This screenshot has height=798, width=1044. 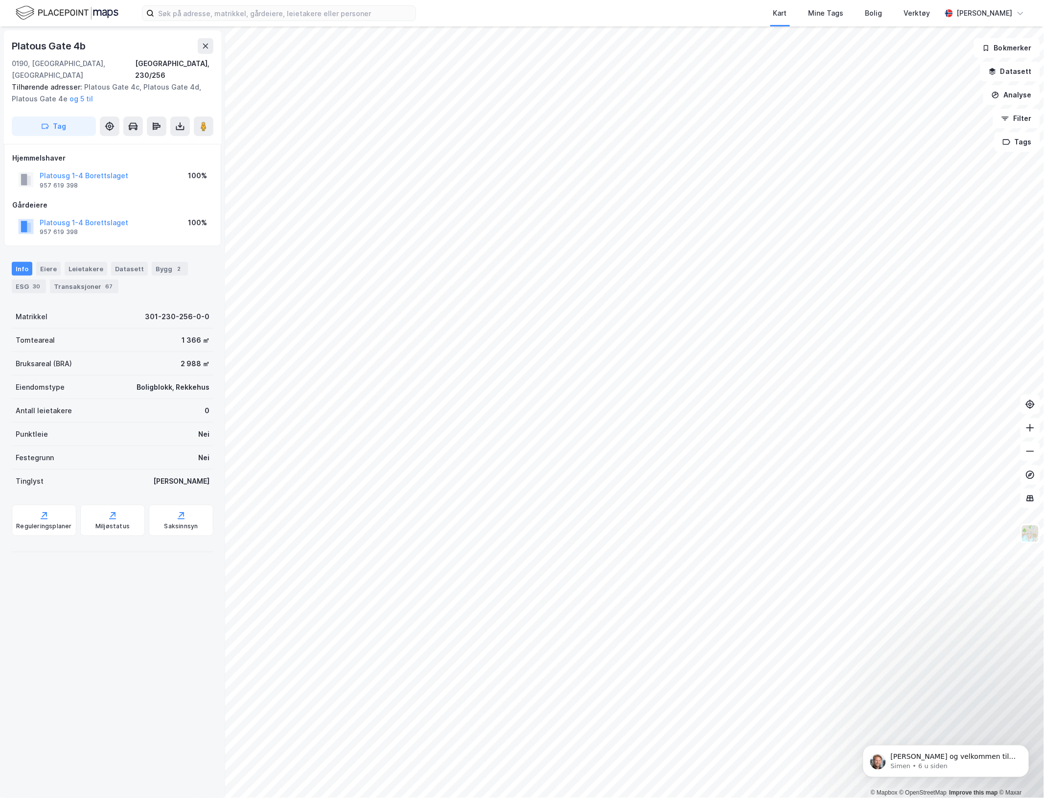 I want to click on div: Bruksareal (BRA), so click(x=44, y=364).